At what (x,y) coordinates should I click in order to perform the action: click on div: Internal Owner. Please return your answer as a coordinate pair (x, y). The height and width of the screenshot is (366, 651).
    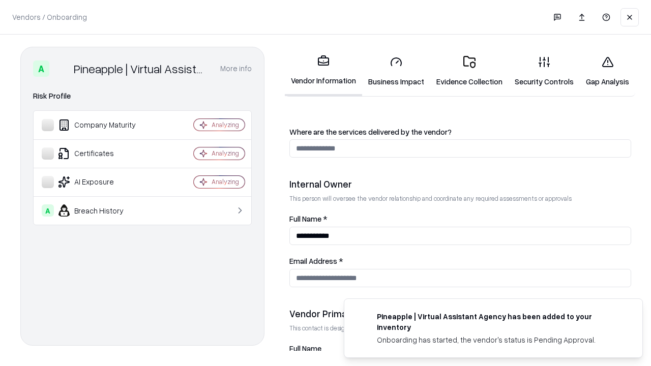
    Looking at the image, I should click on (460, 184).